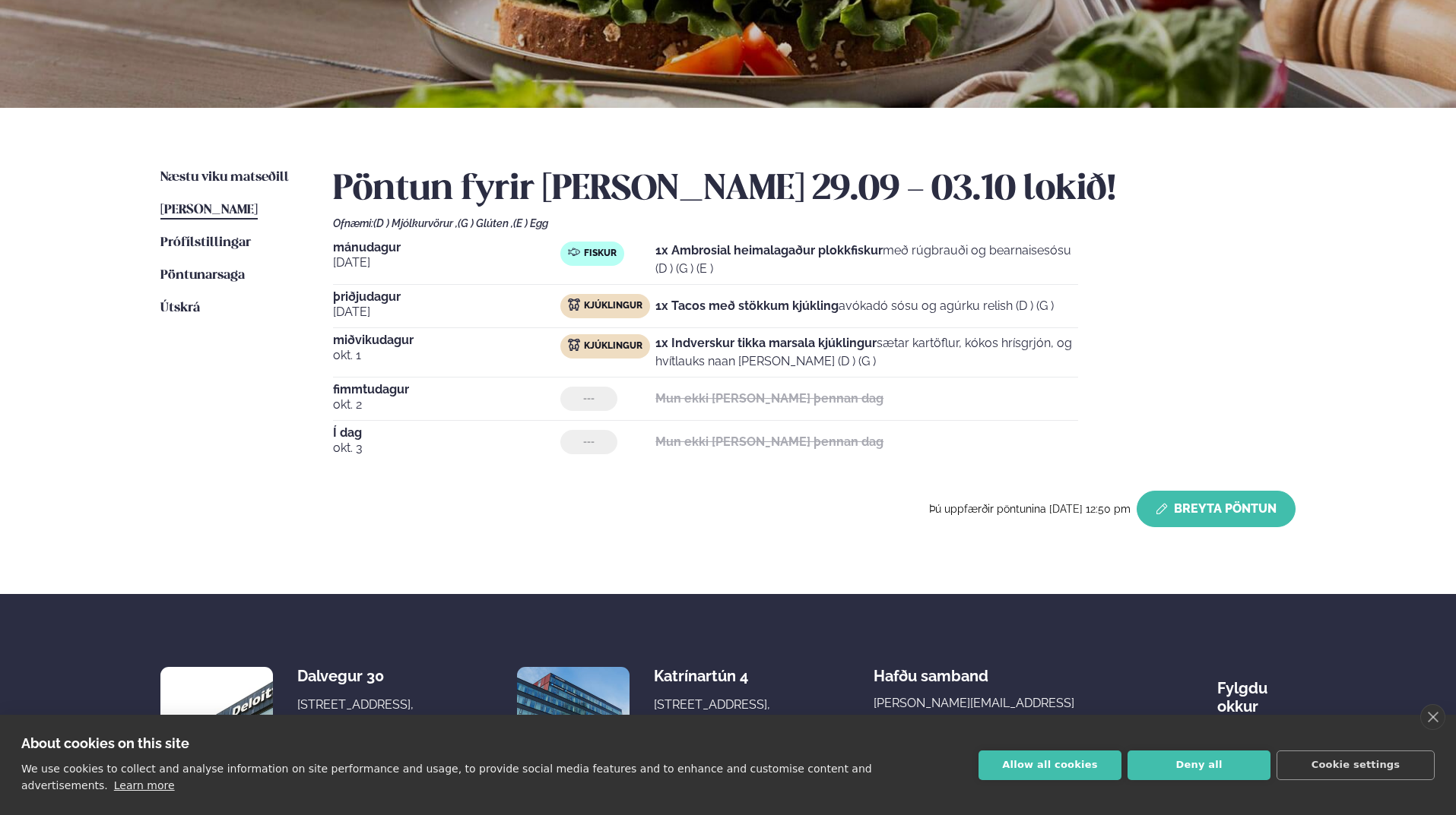 The image size is (1456, 815). I want to click on button: Breyta Pöntun, so click(1215, 509).